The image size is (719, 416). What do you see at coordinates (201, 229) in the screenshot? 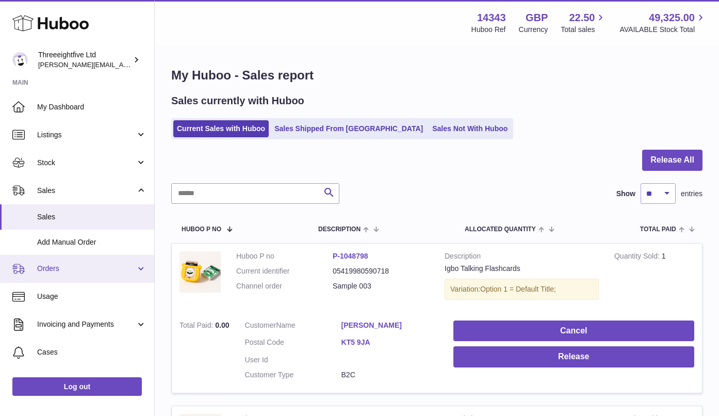
I see `span: Huboo P no` at bounding box center [201, 229].